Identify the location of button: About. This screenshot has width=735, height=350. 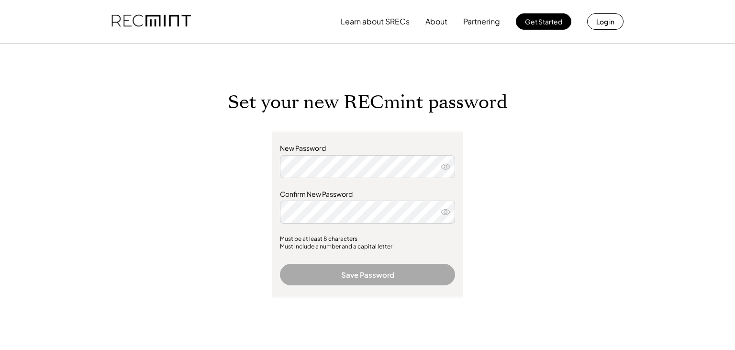
(436, 22).